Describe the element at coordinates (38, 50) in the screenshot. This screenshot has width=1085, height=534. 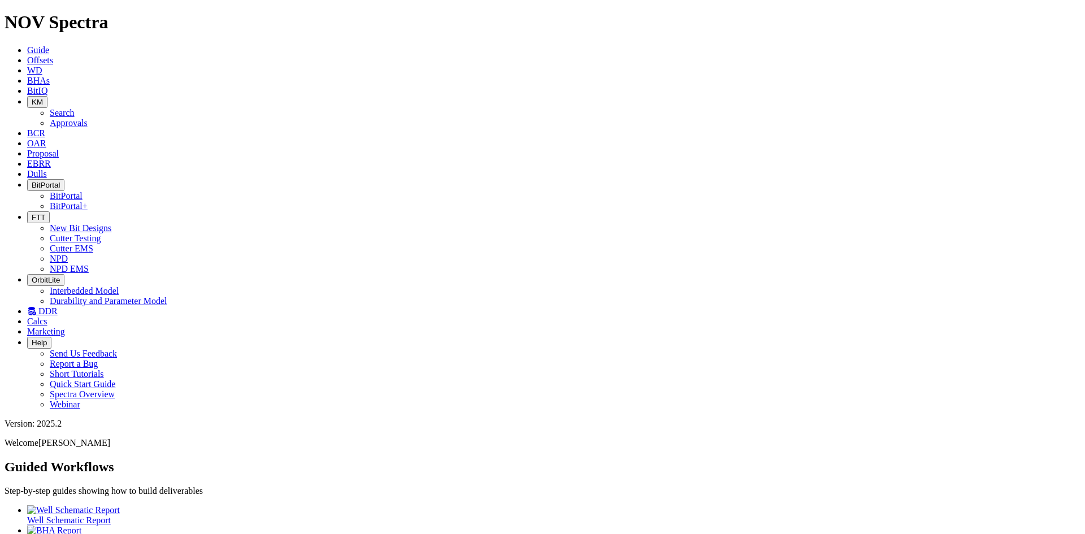
I see `span: Guide` at that location.